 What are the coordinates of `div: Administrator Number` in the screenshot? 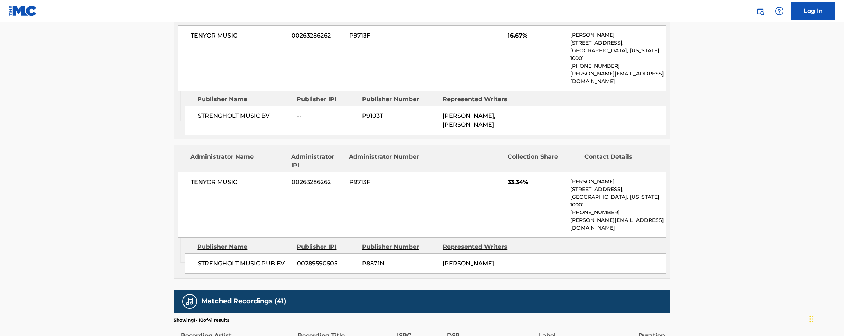 It's located at (385, 161).